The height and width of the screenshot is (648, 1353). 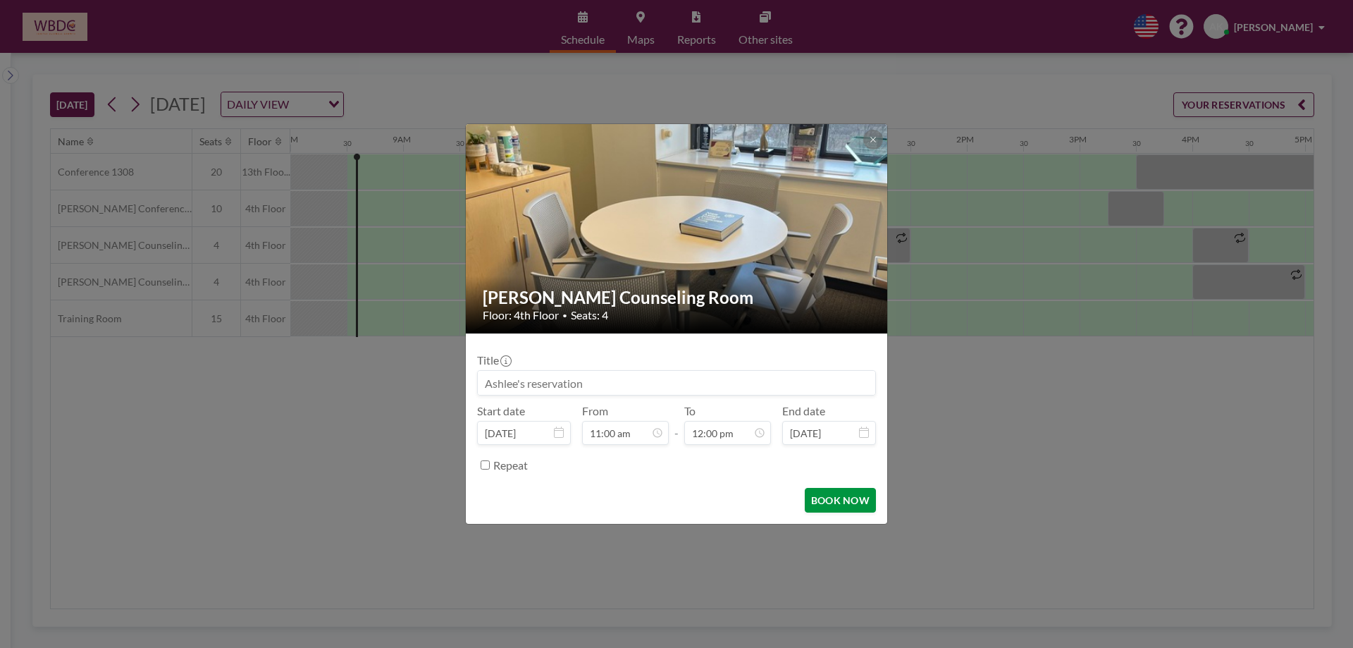 I want to click on input: Ashlee's reservation, so click(x=676, y=383).